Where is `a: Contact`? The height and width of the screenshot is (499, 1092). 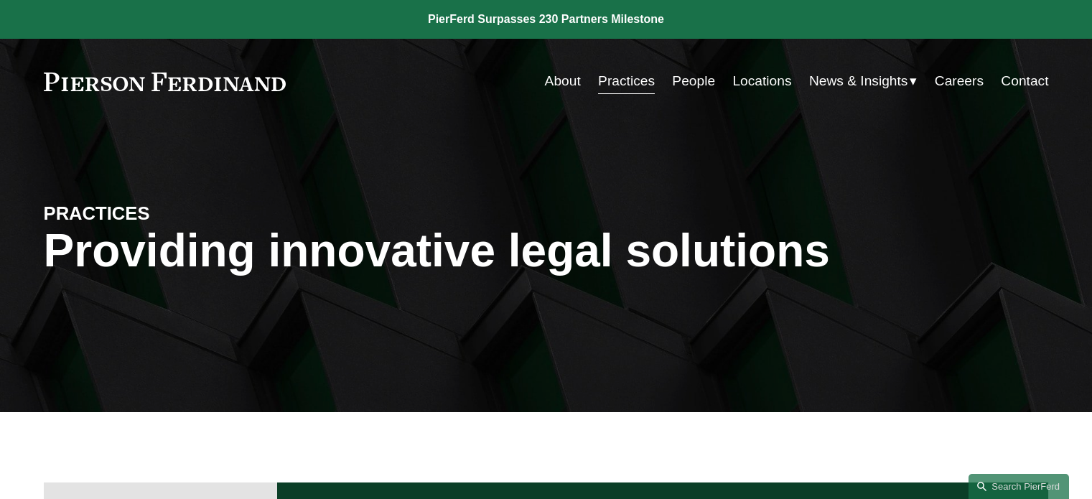
a: Contact is located at coordinates (1025, 81).